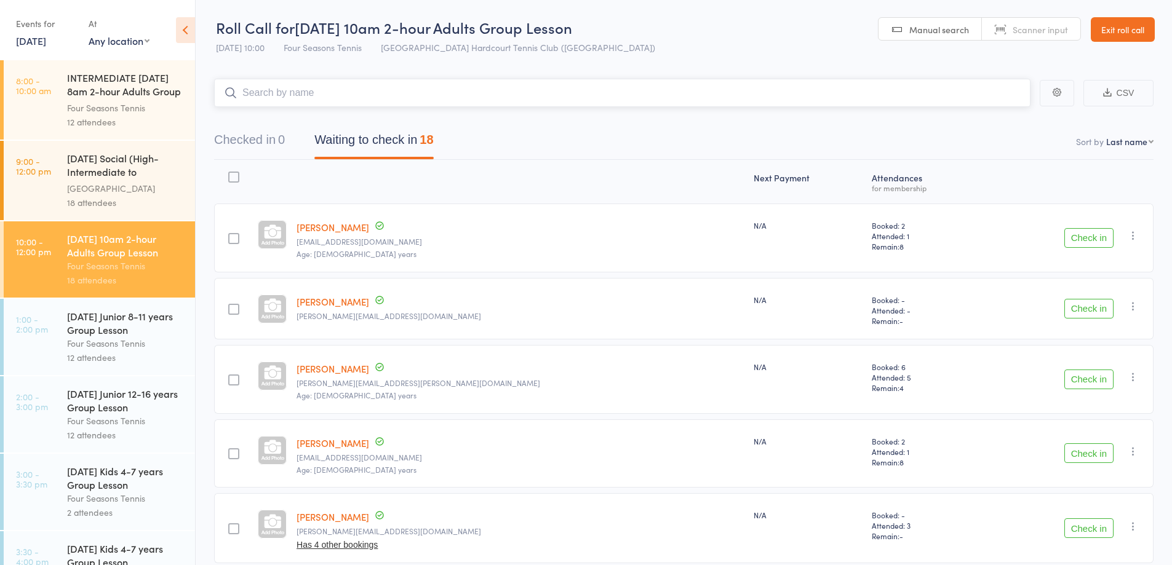  What do you see at coordinates (32, 402) in the screenshot?
I see `time: 2:00 - 3:00 pm` at bounding box center [32, 402].